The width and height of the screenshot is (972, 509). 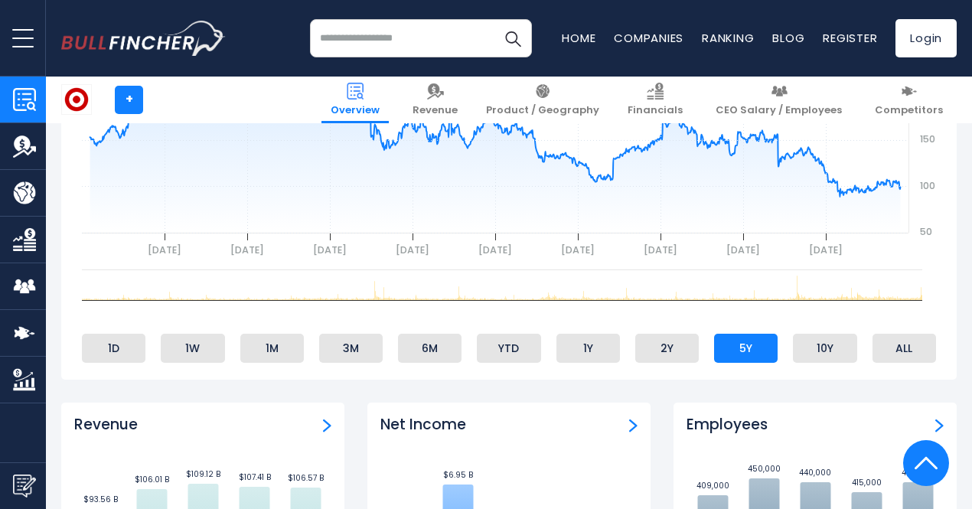 I want to click on text: $109.12 B, so click(x=203, y=474).